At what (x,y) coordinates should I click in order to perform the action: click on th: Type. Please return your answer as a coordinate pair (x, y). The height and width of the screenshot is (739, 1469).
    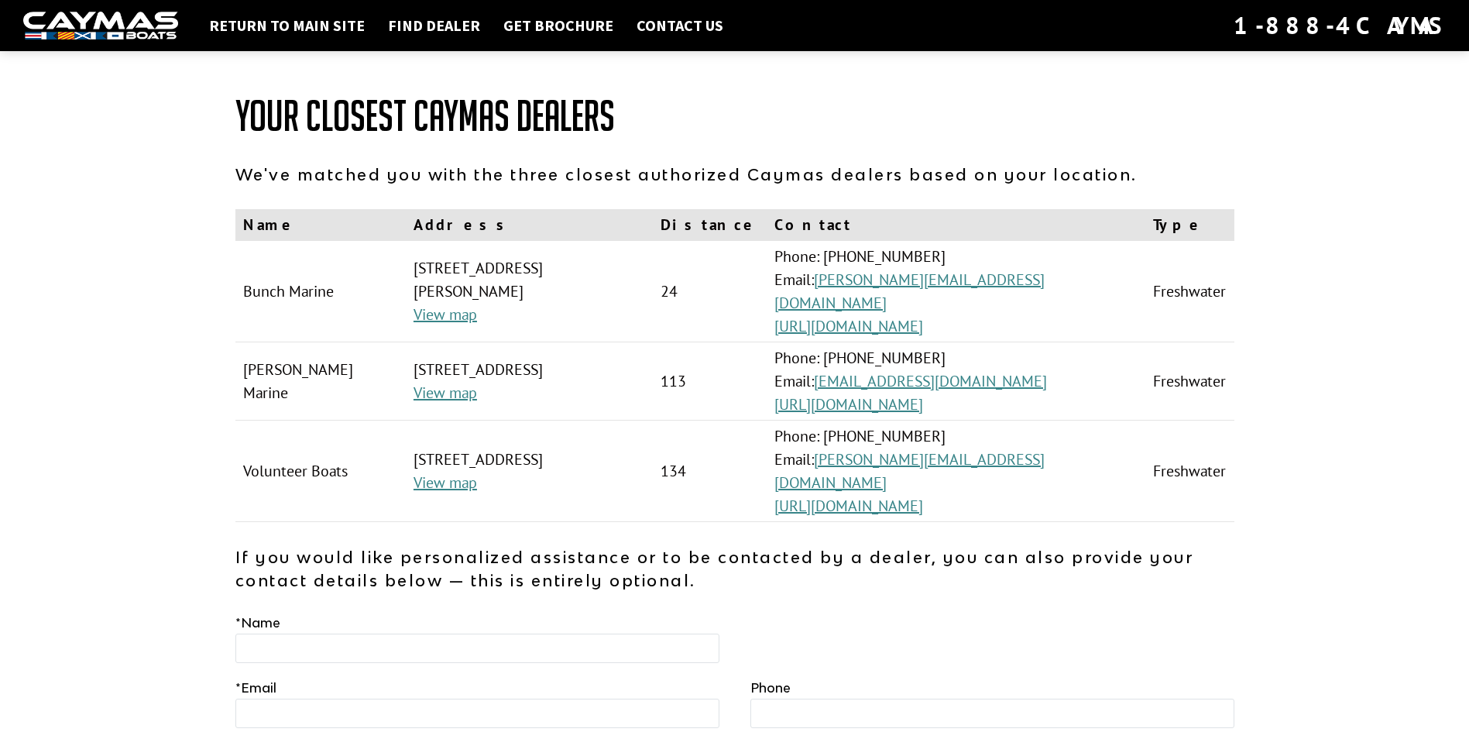
    Looking at the image, I should click on (1190, 225).